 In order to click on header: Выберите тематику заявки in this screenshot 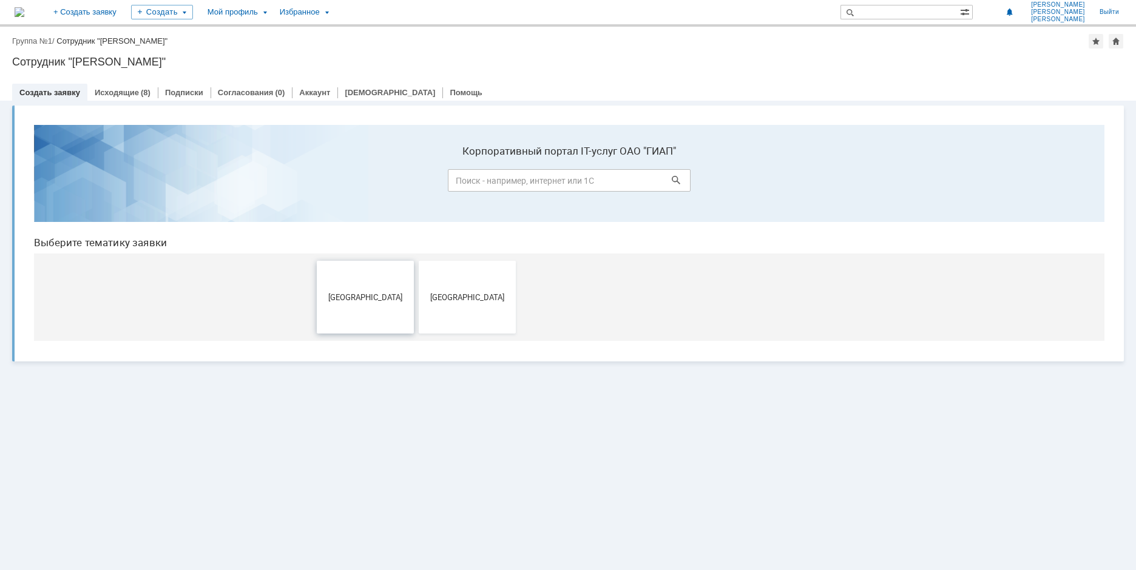, I will do `click(545, 127)`.